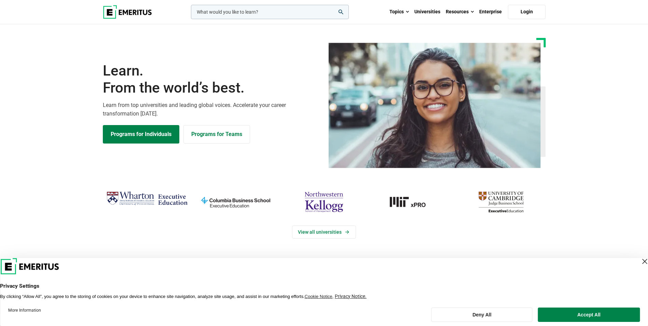 Image resolution: width=648 pixels, height=326 pixels. What do you see at coordinates (147, 198) in the screenshot?
I see `a: Wharton Executive Education` at bounding box center [147, 198].